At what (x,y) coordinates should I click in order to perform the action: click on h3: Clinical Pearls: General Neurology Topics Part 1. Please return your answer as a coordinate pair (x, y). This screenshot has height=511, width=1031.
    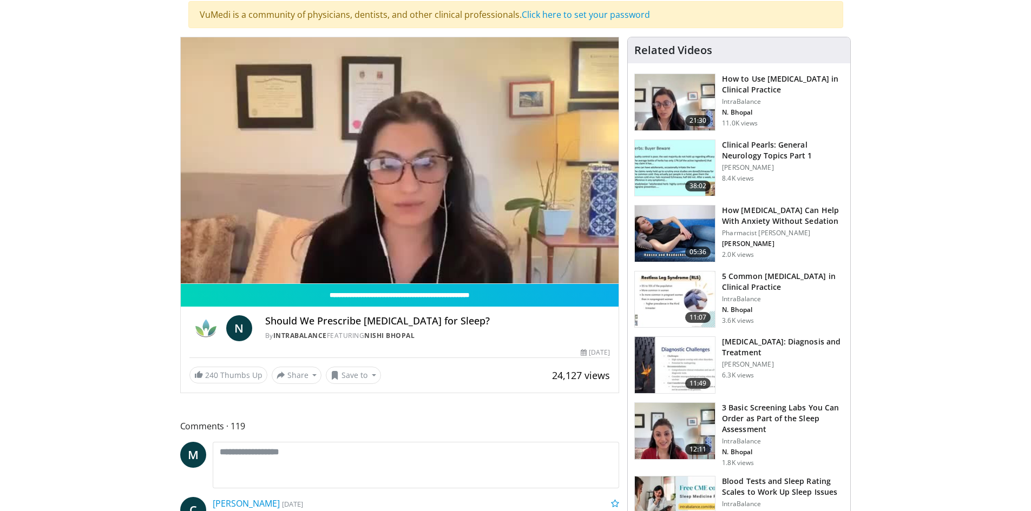
    Looking at the image, I should click on (783, 150).